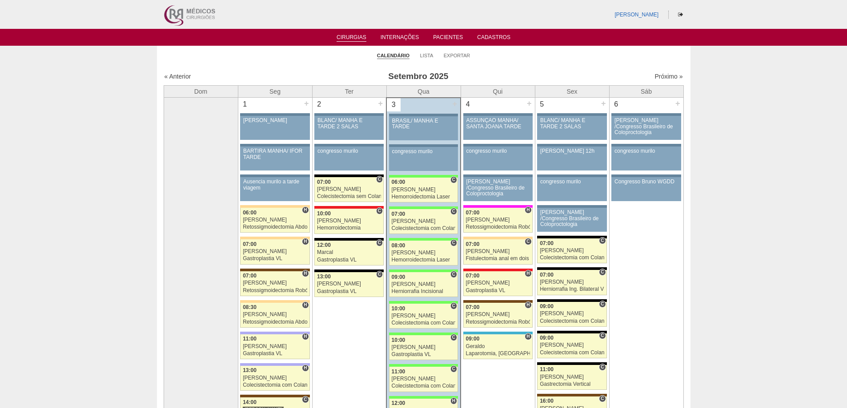 The height and width of the screenshot is (408, 847). Describe the element at coordinates (646, 189) in the screenshot. I see `a: Congresso Bruno WGDD` at that location.